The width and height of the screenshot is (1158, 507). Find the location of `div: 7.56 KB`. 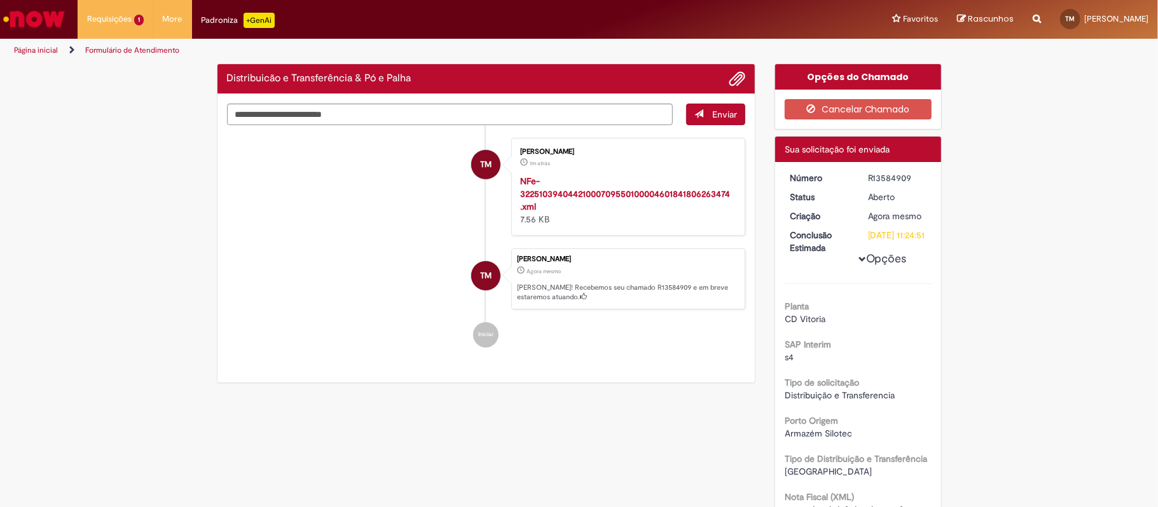

div: 7.56 KB is located at coordinates (626, 200).